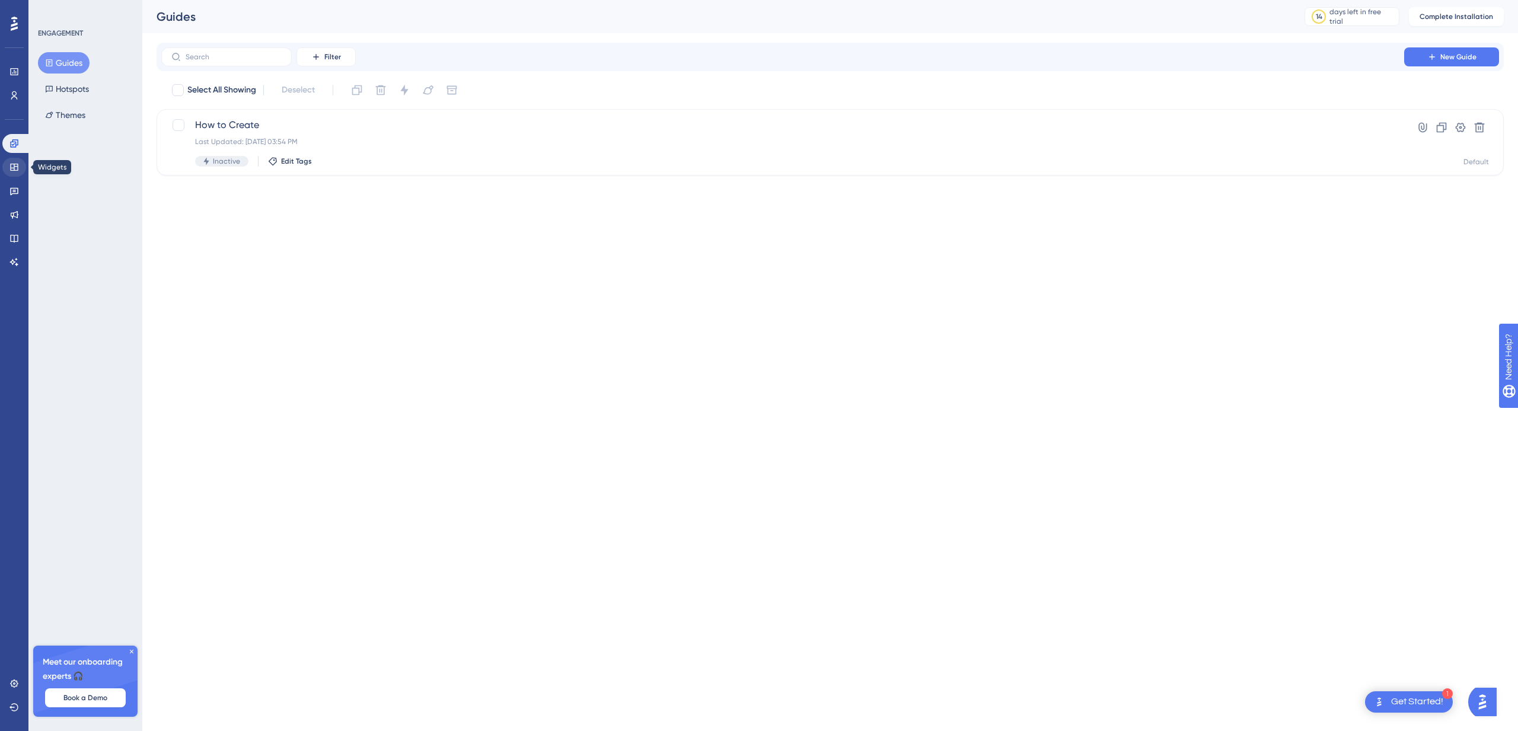 Image resolution: width=1518 pixels, height=731 pixels. Describe the element at coordinates (296, 161) in the screenshot. I see `span: Edit Tags` at that location.